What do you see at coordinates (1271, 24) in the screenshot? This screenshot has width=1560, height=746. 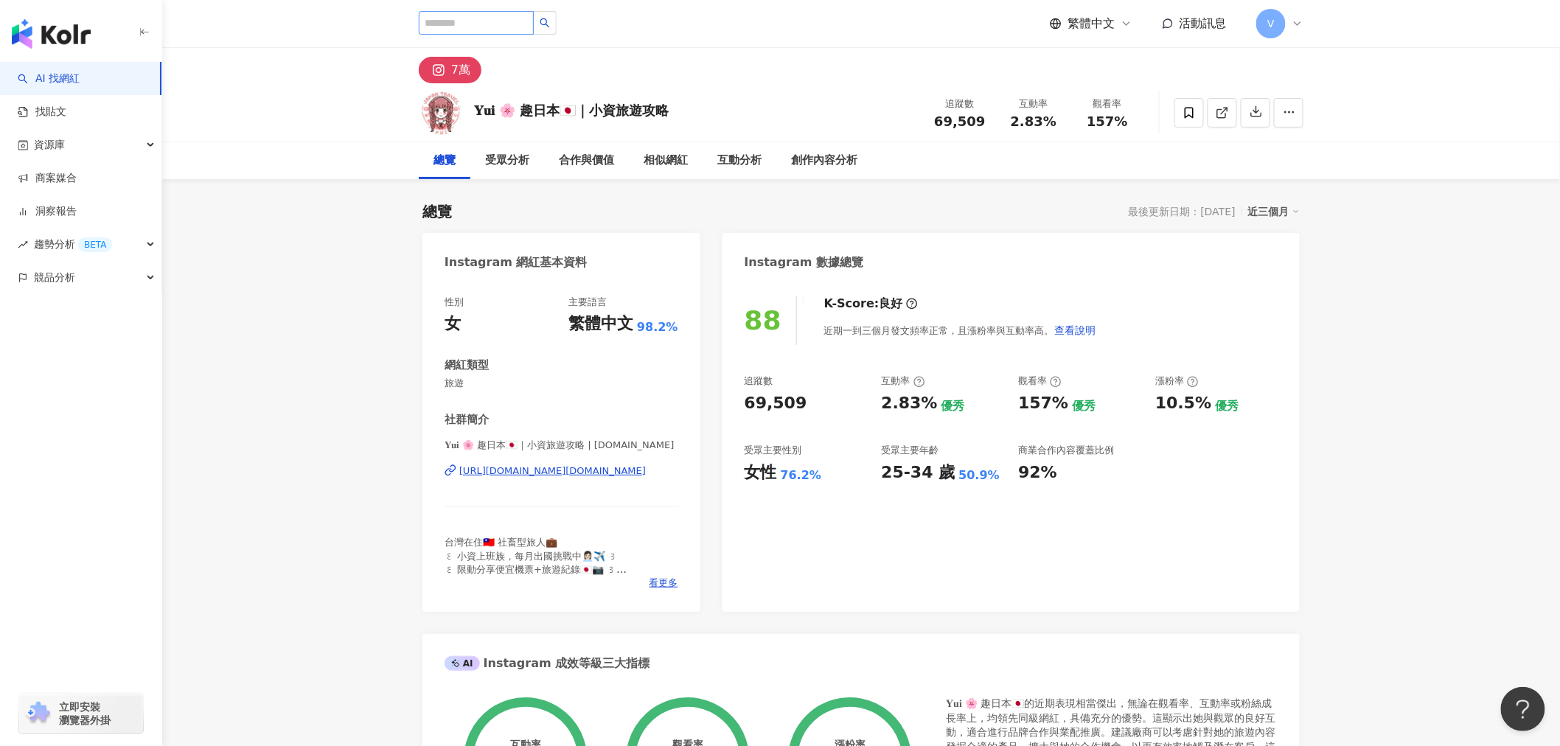 I see `span: V` at bounding box center [1271, 24].